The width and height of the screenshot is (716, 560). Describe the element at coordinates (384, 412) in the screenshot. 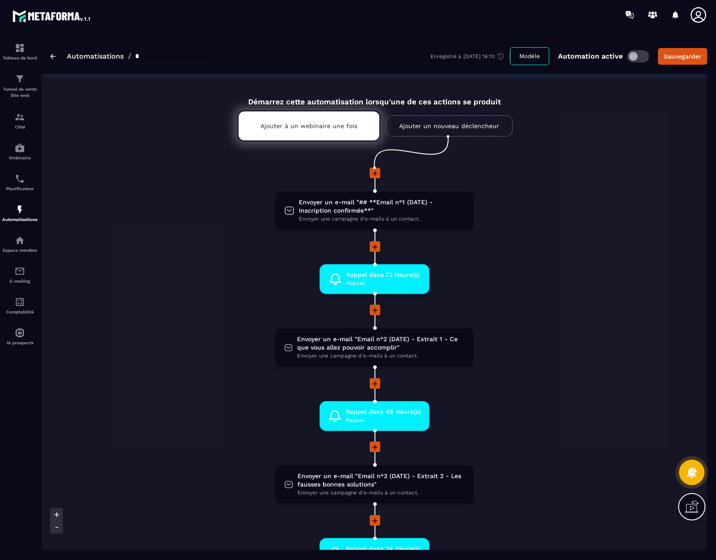

I see `span: Rappel dans 48 Heure(s)` at that location.